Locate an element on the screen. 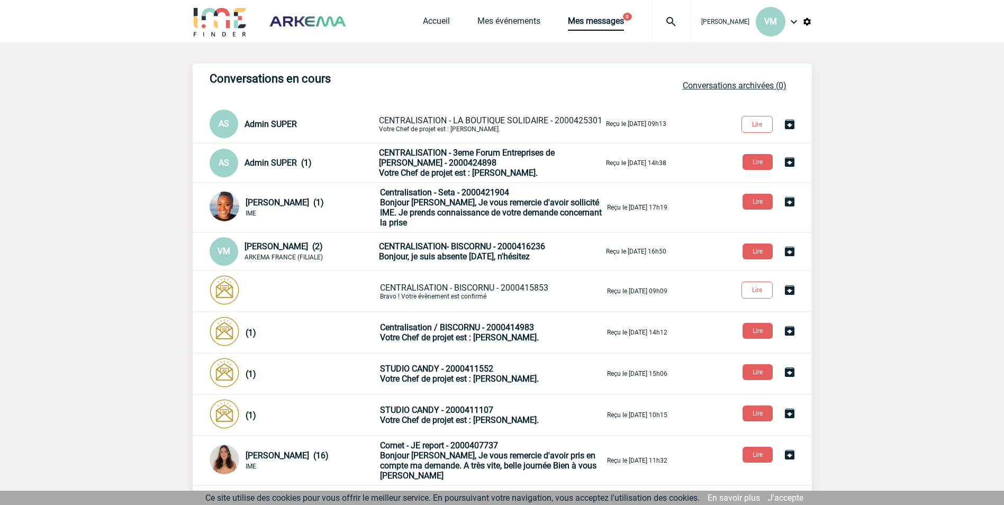 This screenshot has width=1004, height=505. a: AS Admin SUPER CENTRALISATION - LA BOUTIQUE SOLIDAIRE - 2000425301Votre Chef de projet est : [PER... is located at coordinates (438, 123).